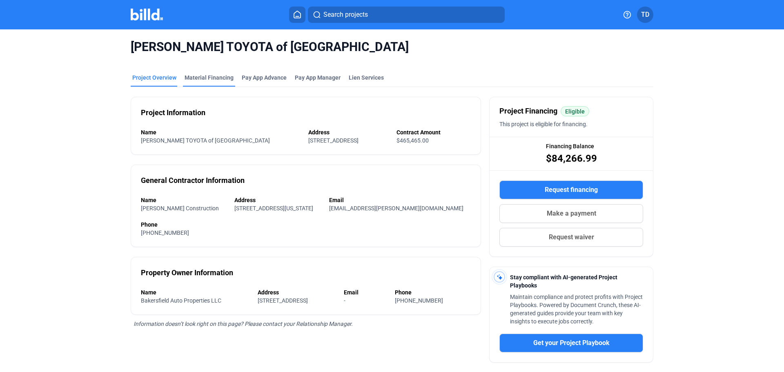 The width and height of the screenshot is (784, 372). I want to click on div: Property Owner Information, so click(187, 273).